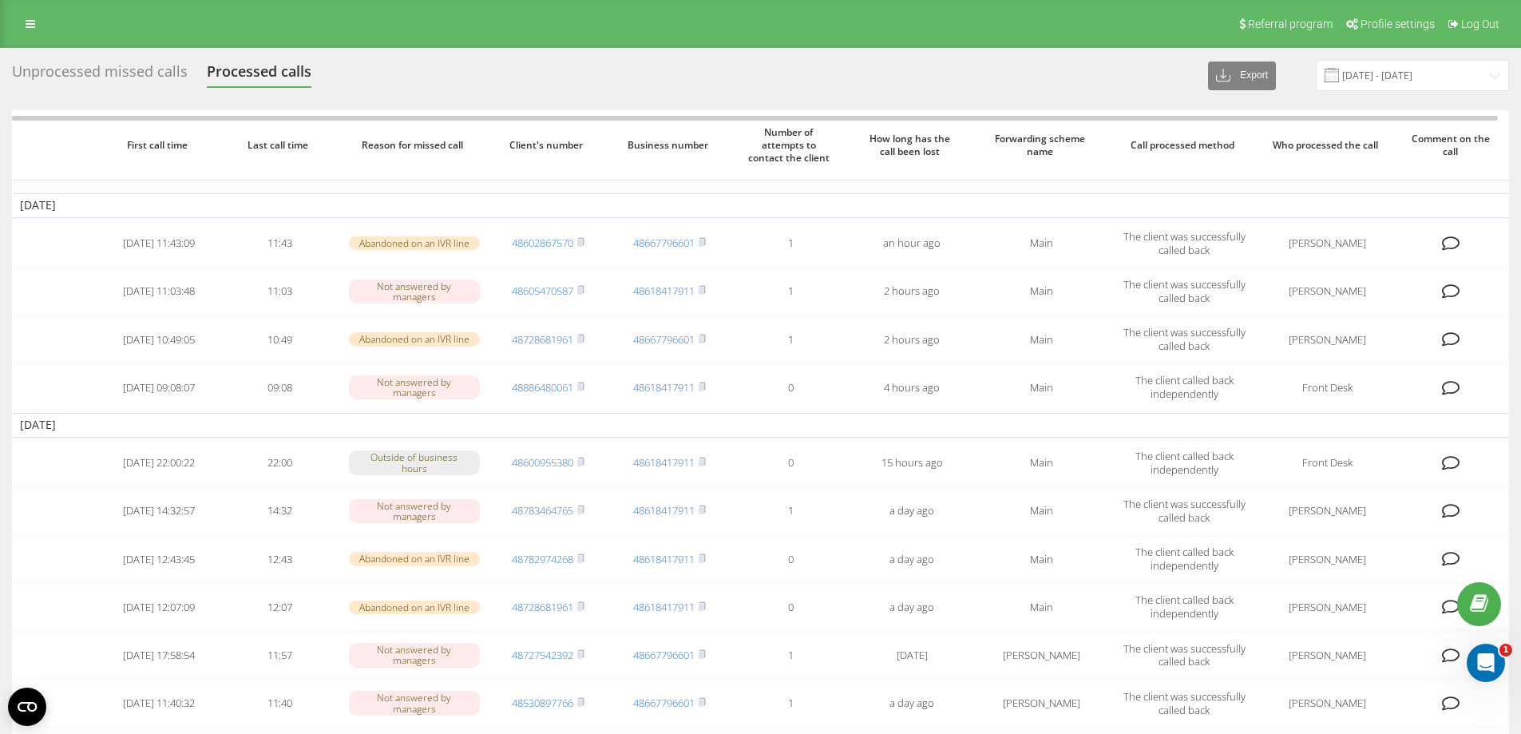 This screenshot has width=1521, height=734. I want to click on span: Call processed method, so click(1185, 145).